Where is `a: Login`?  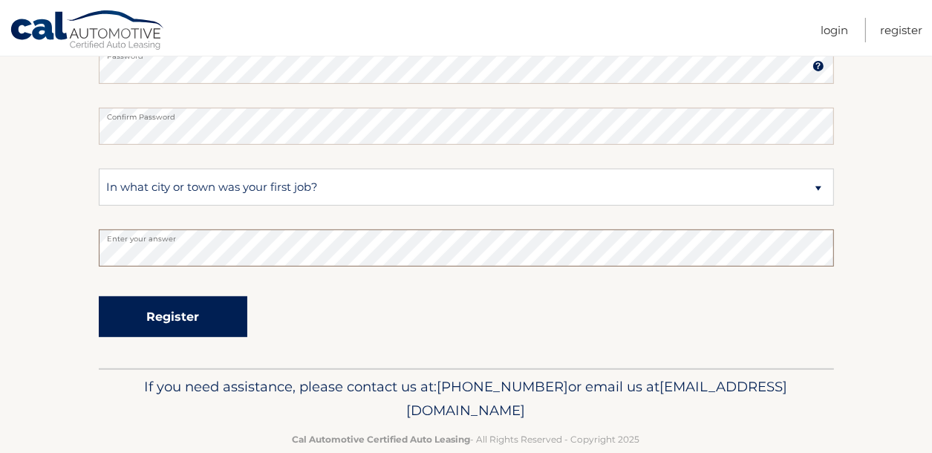
a: Login is located at coordinates (834, 30).